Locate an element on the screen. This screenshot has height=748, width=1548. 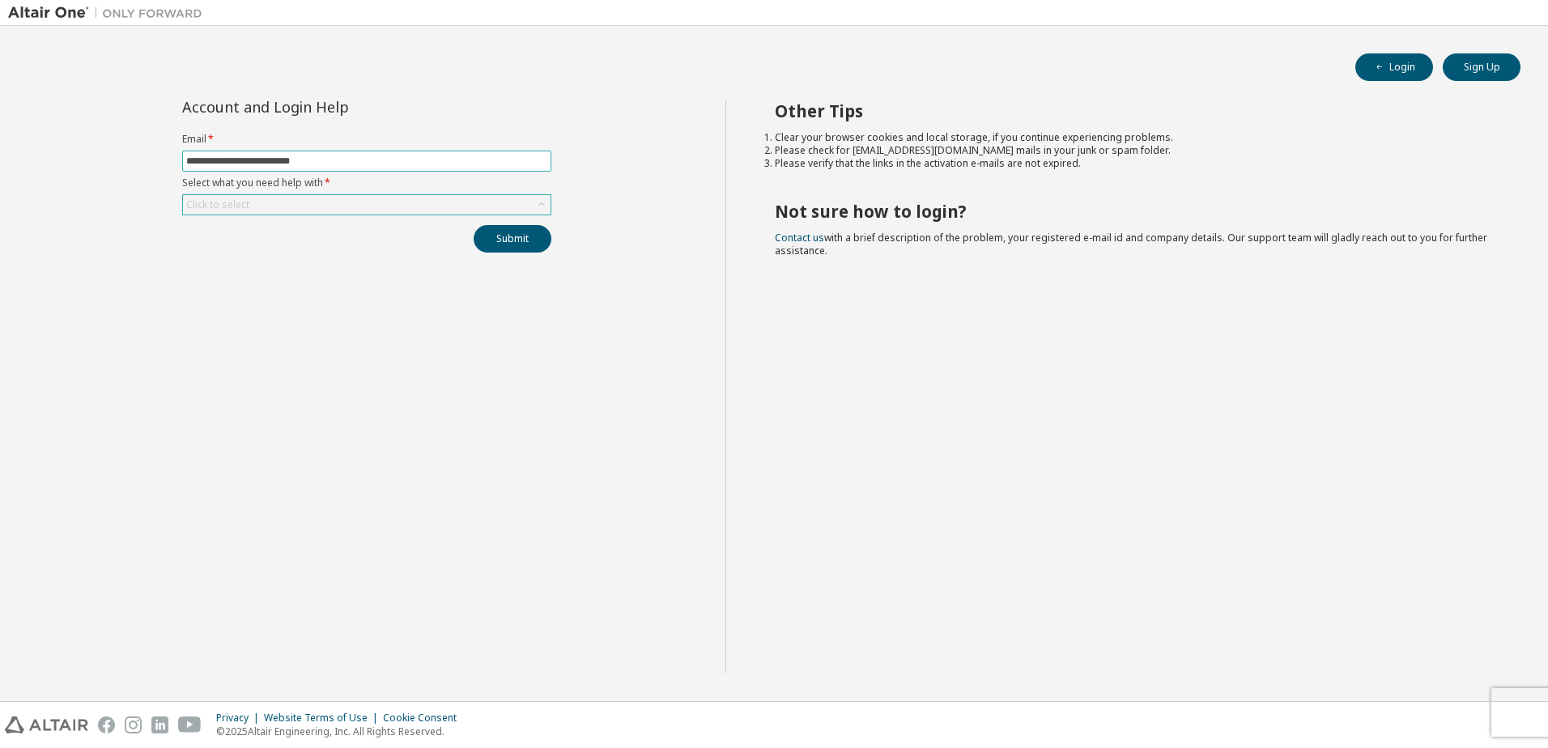
div: Cookie Consent is located at coordinates (424, 718).